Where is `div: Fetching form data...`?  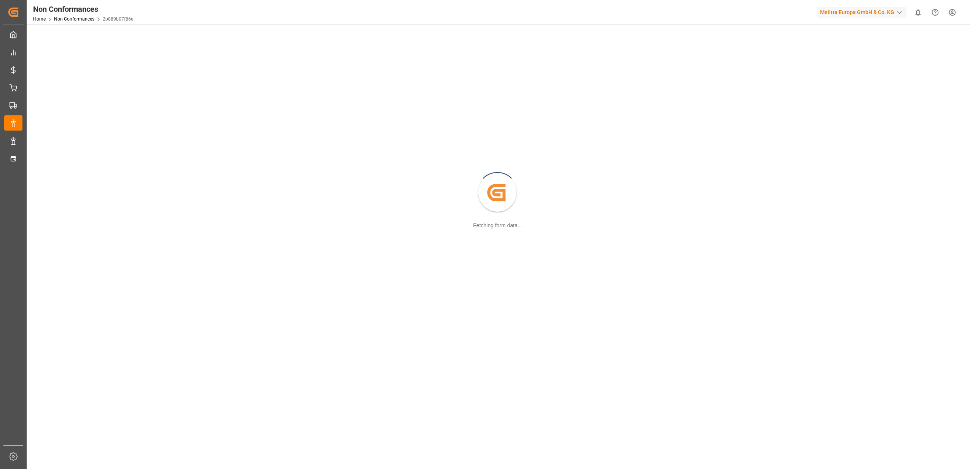 div: Fetching form data... is located at coordinates (497, 225).